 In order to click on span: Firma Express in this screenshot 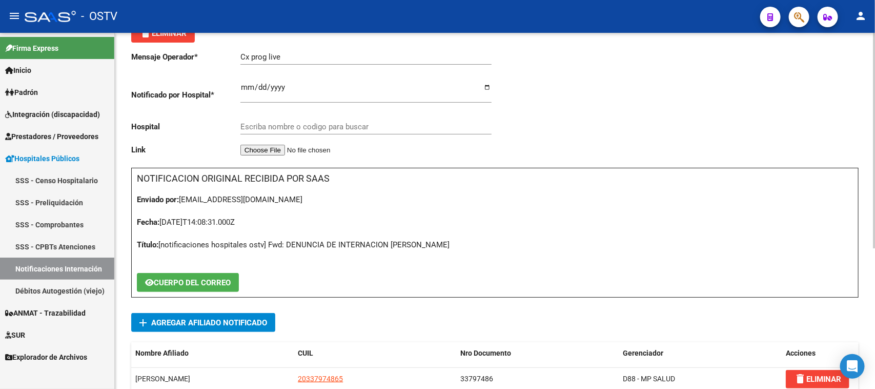, I will do `click(32, 48)`.